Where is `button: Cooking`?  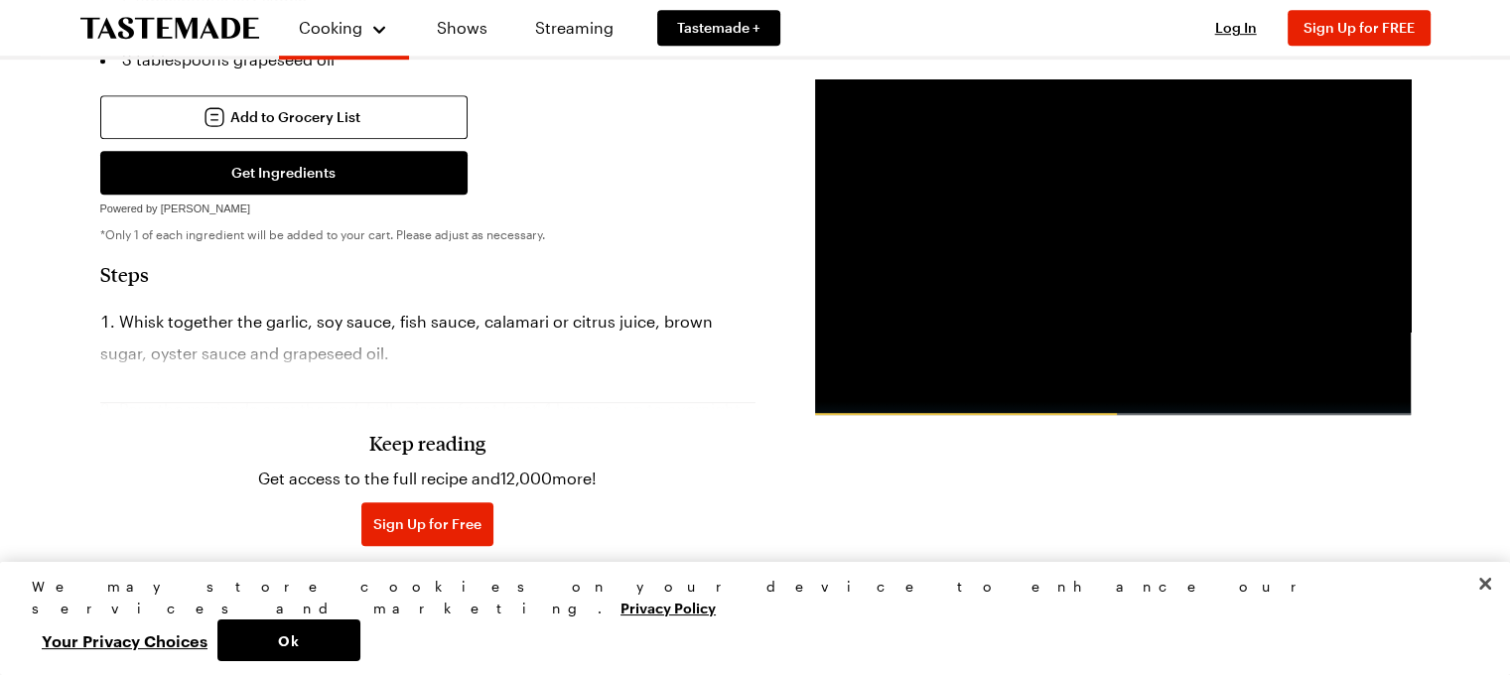
button: Cooking is located at coordinates (343, 28).